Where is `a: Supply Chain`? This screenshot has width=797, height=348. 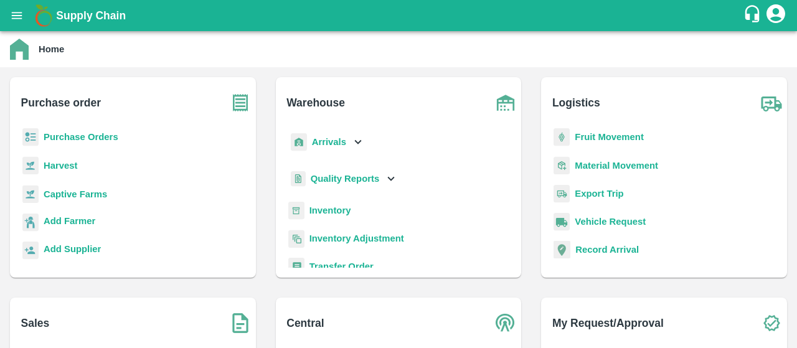 a: Supply Chain is located at coordinates (399, 16).